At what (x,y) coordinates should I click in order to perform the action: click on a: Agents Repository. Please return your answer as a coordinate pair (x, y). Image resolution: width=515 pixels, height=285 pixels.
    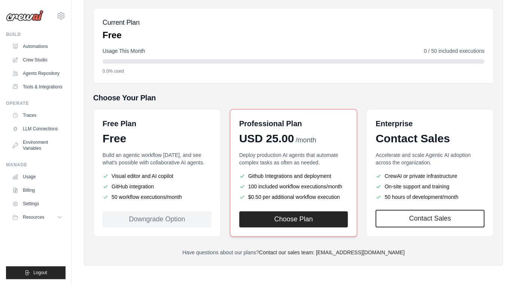
    Looking at the image, I should click on (37, 73).